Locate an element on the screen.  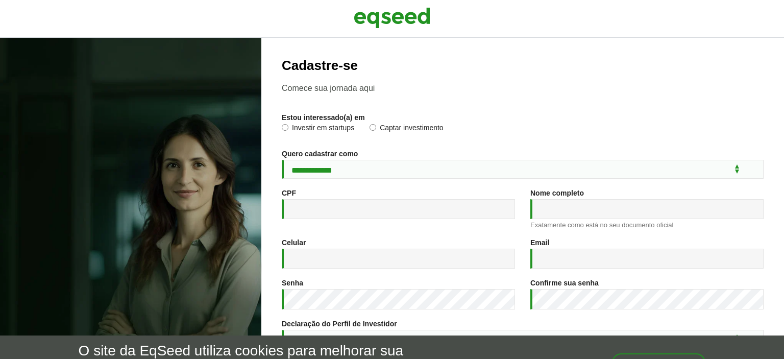
h2: Cadastre-se is located at coordinates (522, 65).